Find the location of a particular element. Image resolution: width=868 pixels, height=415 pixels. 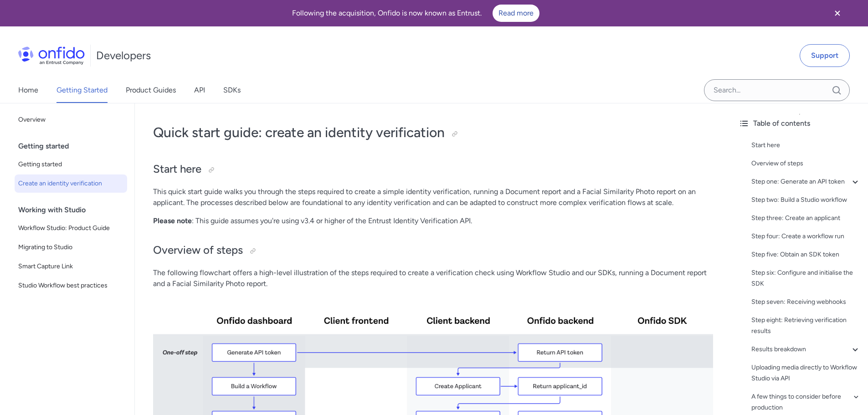

a: Step six: Configure and initialise the SDK is located at coordinates (806, 278).